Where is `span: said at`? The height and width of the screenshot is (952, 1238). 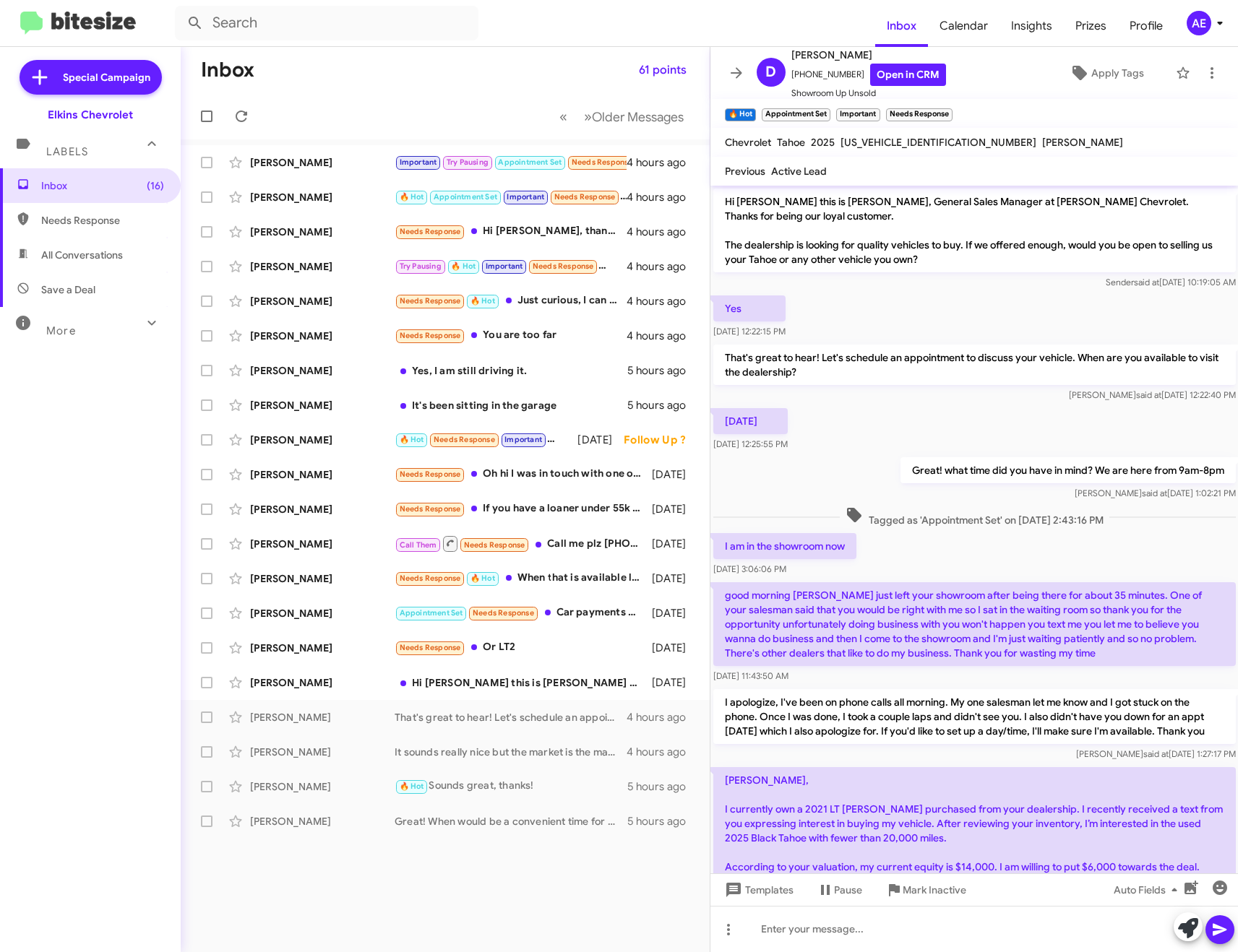
span: said at is located at coordinates (1154, 753).